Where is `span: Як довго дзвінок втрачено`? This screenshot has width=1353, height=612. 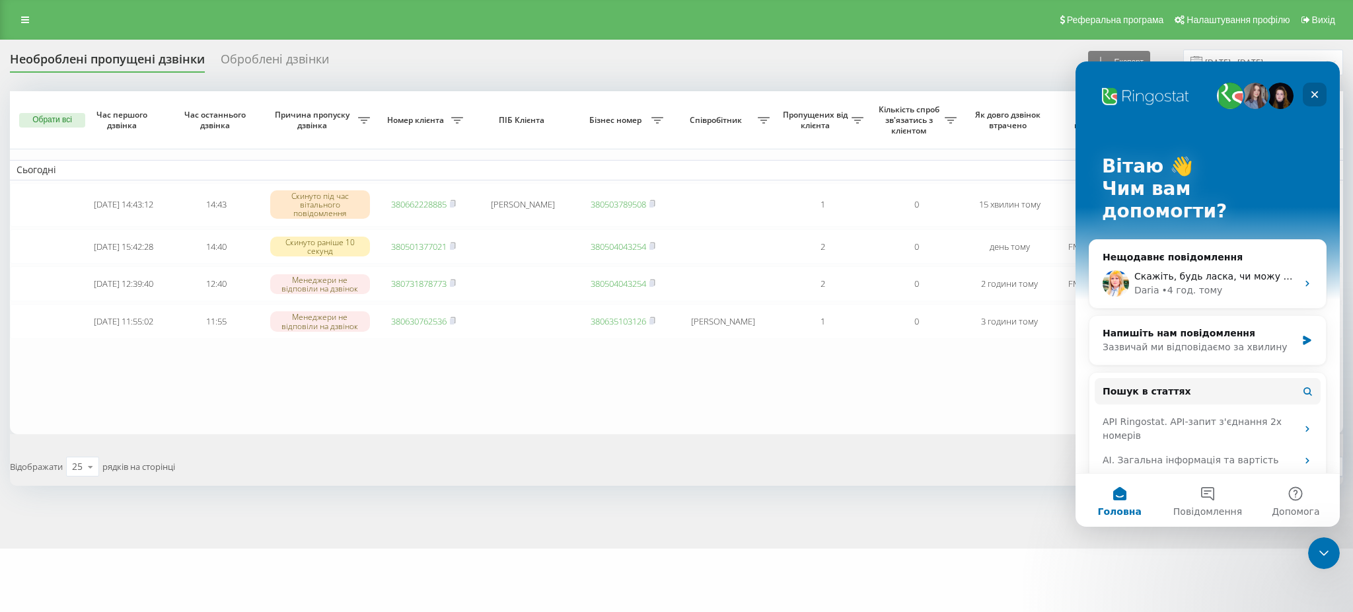
span: Як довго дзвінок втрачено is located at coordinates (1010, 120).